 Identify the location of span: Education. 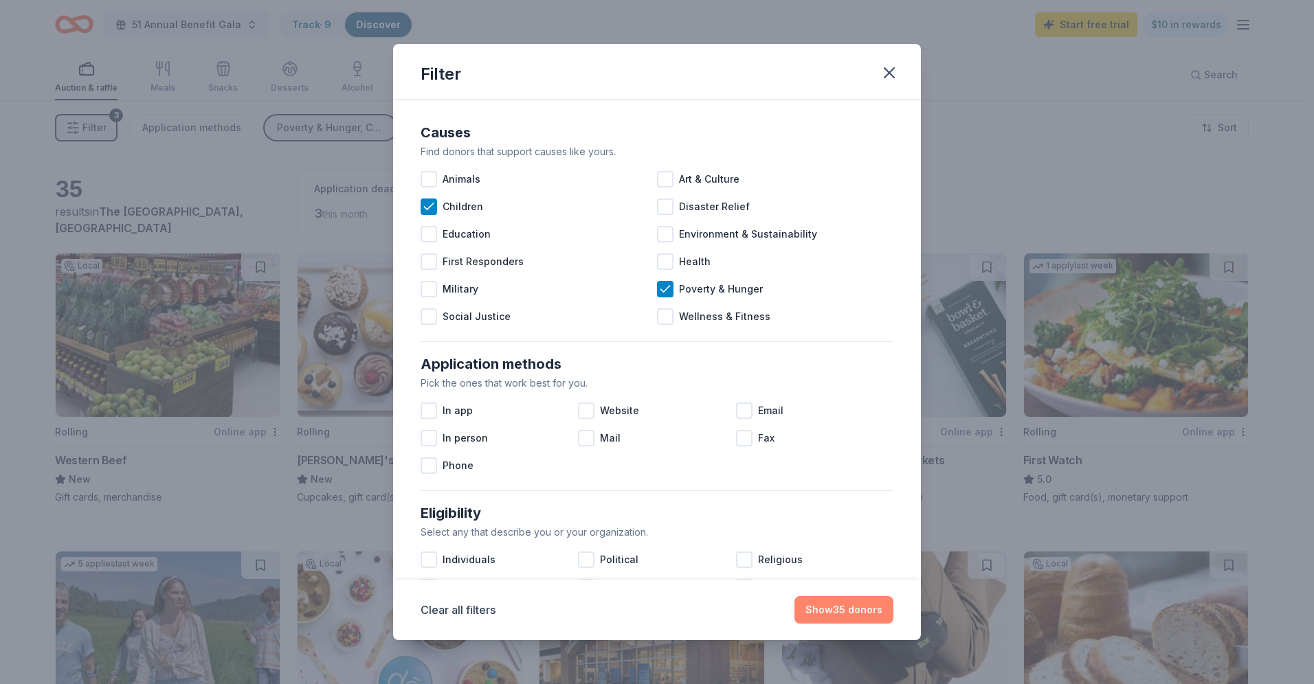
(467, 234).